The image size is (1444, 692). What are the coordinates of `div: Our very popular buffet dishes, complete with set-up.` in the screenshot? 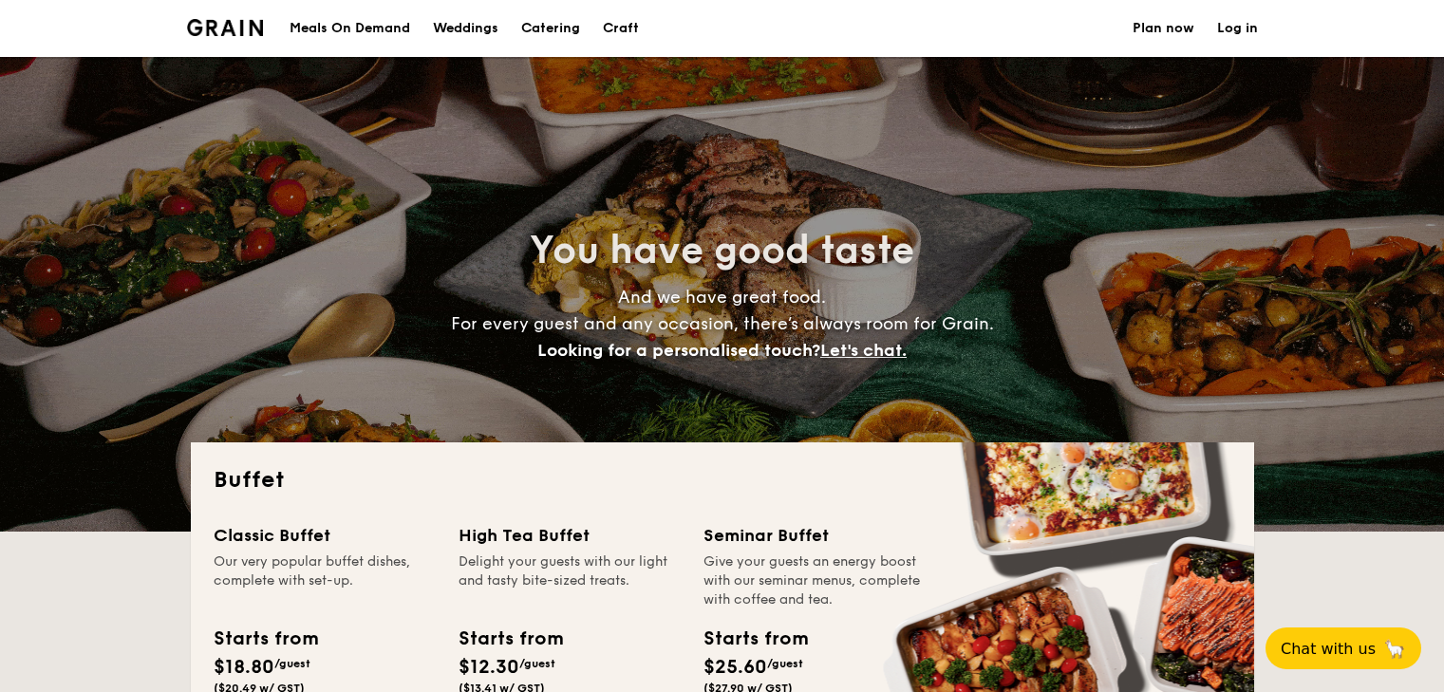 It's located at (325, 581).